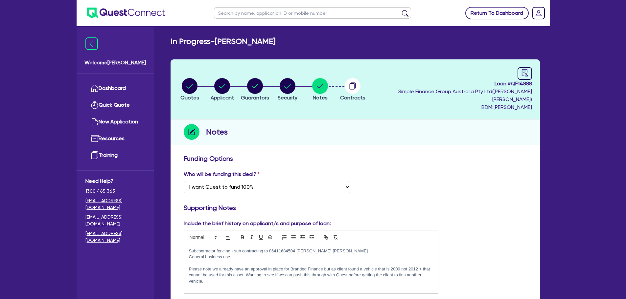  What do you see at coordinates (190, 98) in the screenshot?
I see `span: Quotes` at bounding box center [190, 98].